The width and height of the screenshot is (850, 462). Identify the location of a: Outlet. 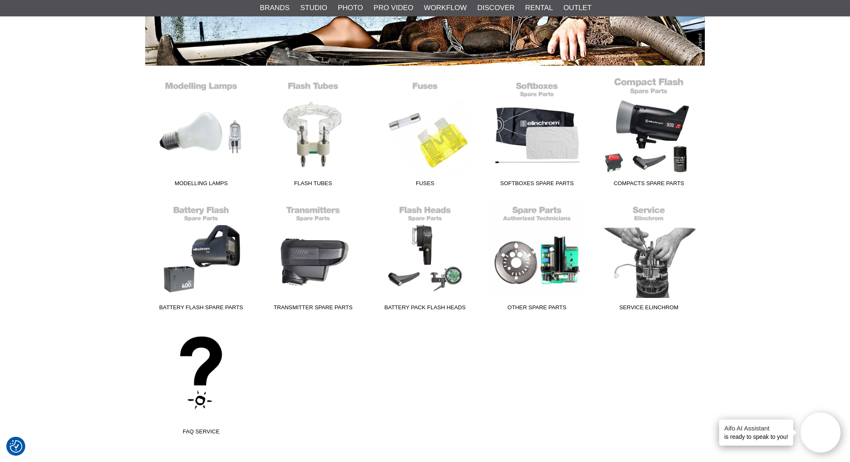
(577, 8).